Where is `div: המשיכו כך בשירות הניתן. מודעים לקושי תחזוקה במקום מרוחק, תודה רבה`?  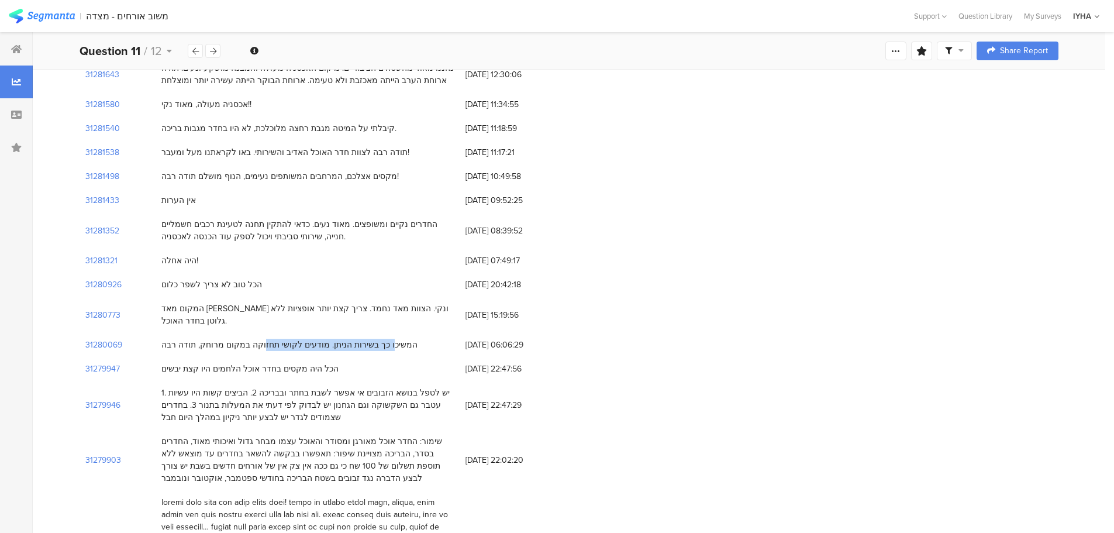 div: המשיכו כך בשירות הניתן. מודעים לקושי תחזוקה במקום מרוחק, תודה רבה is located at coordinates (290, 345).